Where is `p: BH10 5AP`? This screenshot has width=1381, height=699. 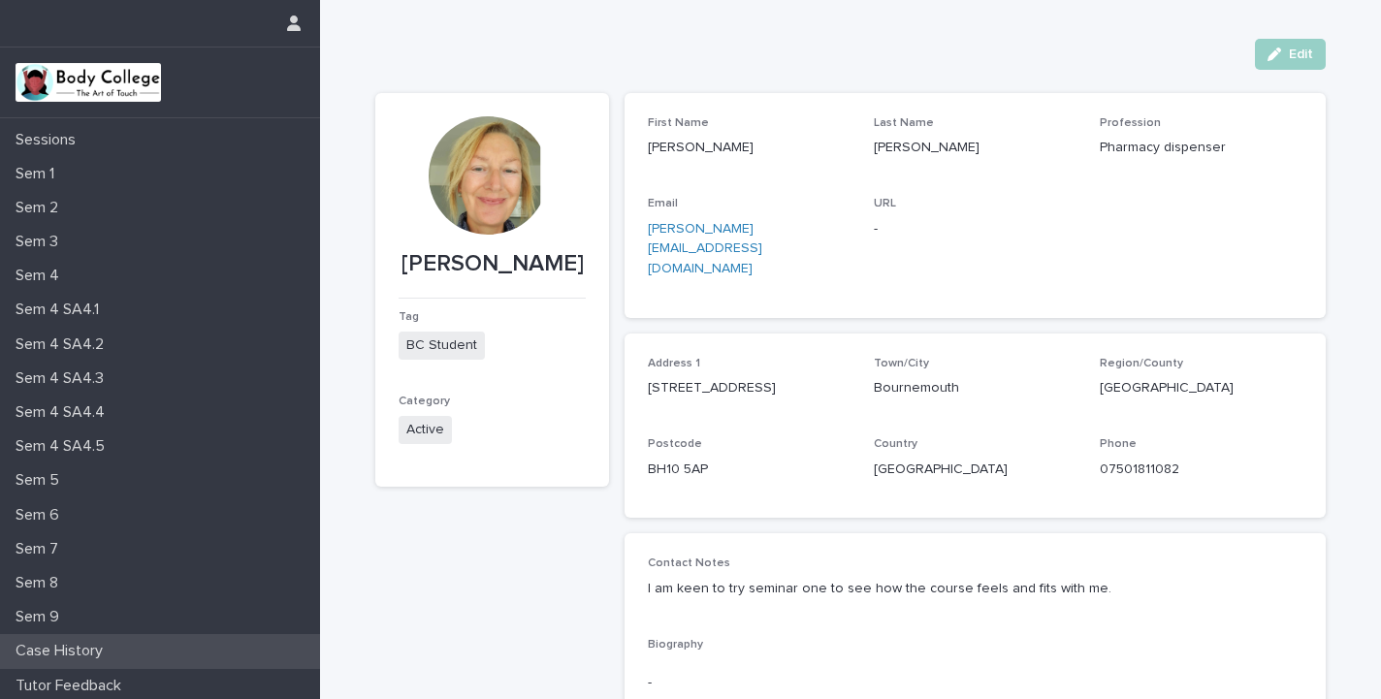 p: BH10 5AP is located at coordinates (749, 470).